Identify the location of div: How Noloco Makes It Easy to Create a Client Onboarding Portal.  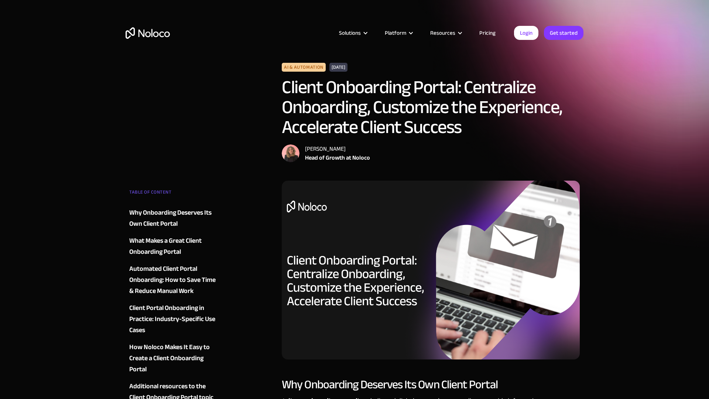
(174, 358).